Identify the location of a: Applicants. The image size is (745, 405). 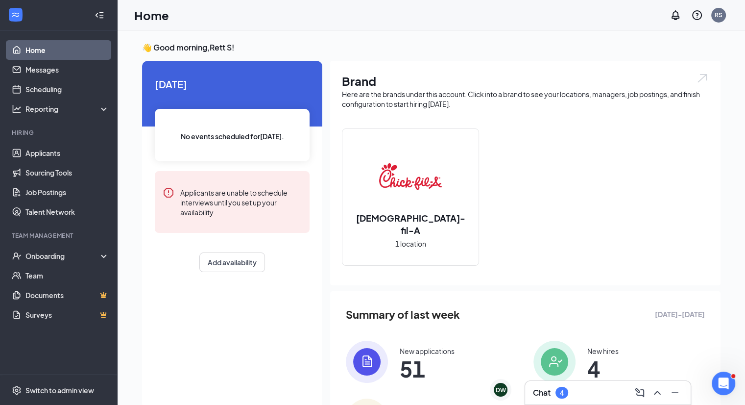
(67, 153).